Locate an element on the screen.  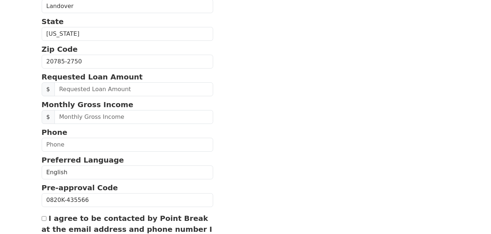
strong: Zip Code is located at coordinates (60, 49).